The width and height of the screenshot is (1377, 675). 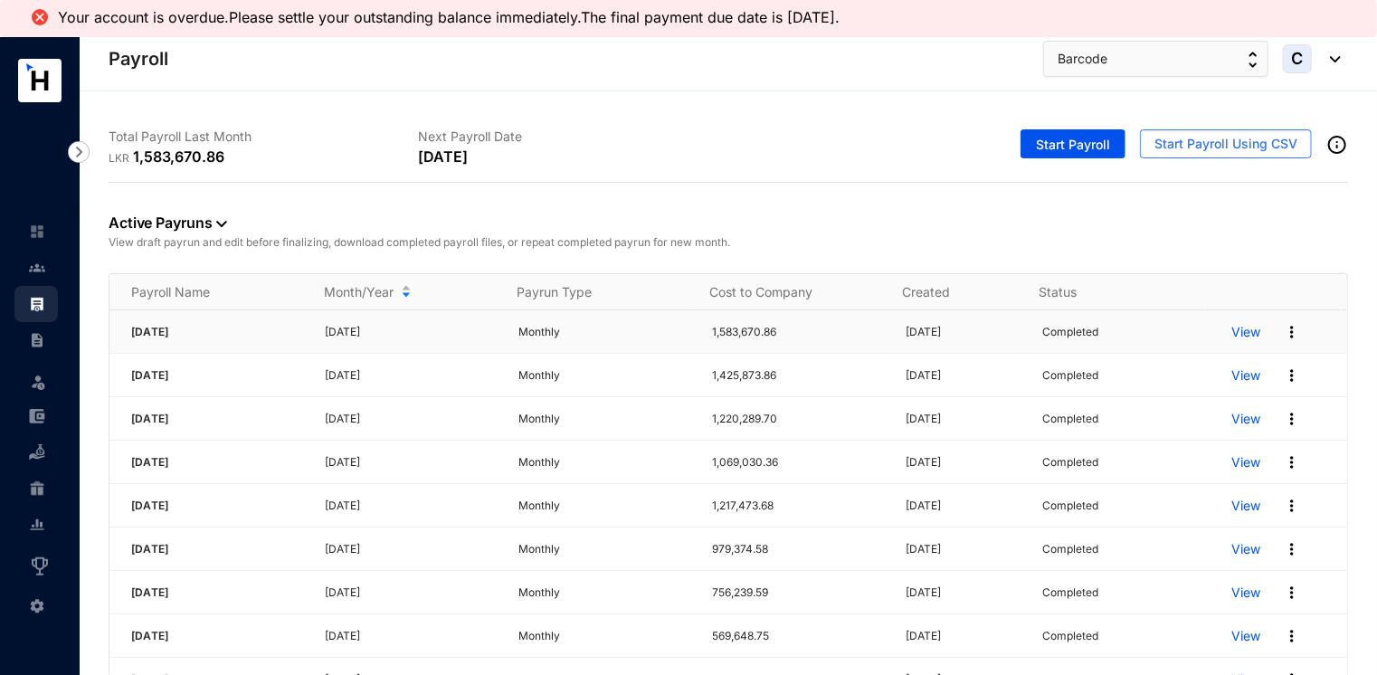 What do you see at coordinates (205, 292) in the screenshot?
I see `th: Payroll Name` at bounding box center [205, 292].